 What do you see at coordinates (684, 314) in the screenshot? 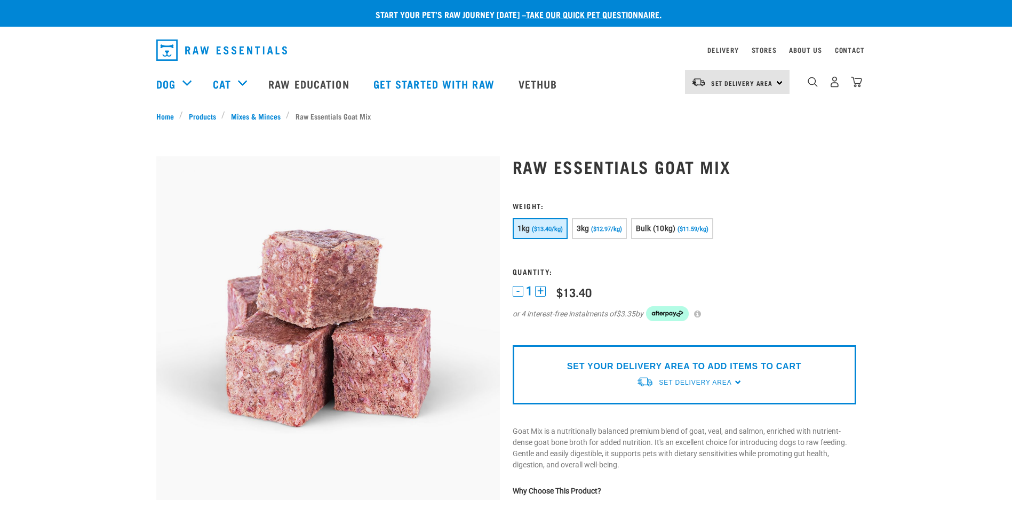
I see `div: or 4 interest-free instalments of by` at bounding box center [684, 314].